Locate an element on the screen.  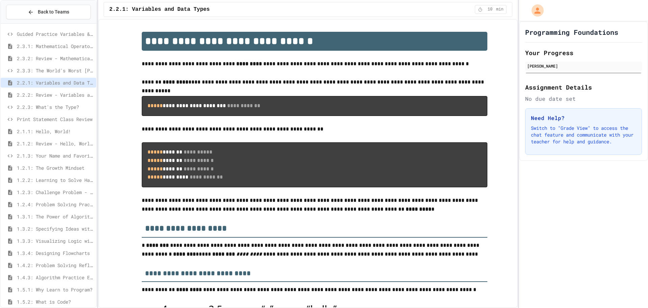
span: Back to Teams is located at coordinates (53, 12).